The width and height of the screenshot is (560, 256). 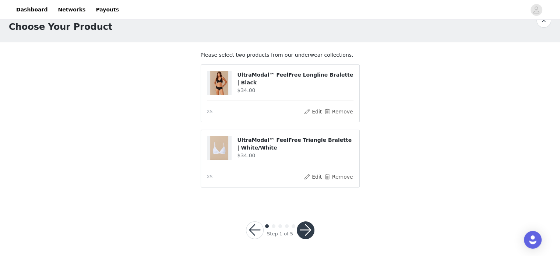 I want to click on a: Payouts, so click(x=107, y=10).